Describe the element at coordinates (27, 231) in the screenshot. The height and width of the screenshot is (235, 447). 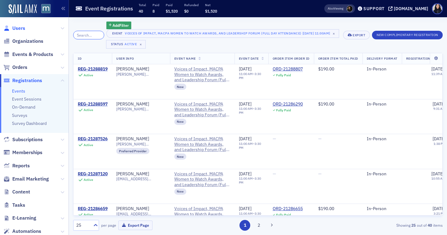
I see `span: Automations` at that location.